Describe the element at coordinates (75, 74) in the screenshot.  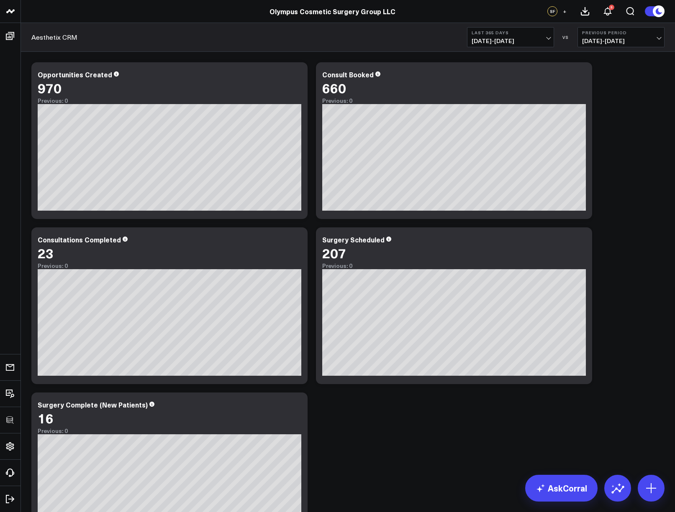
I see `div: Opportunities Created` at that location.